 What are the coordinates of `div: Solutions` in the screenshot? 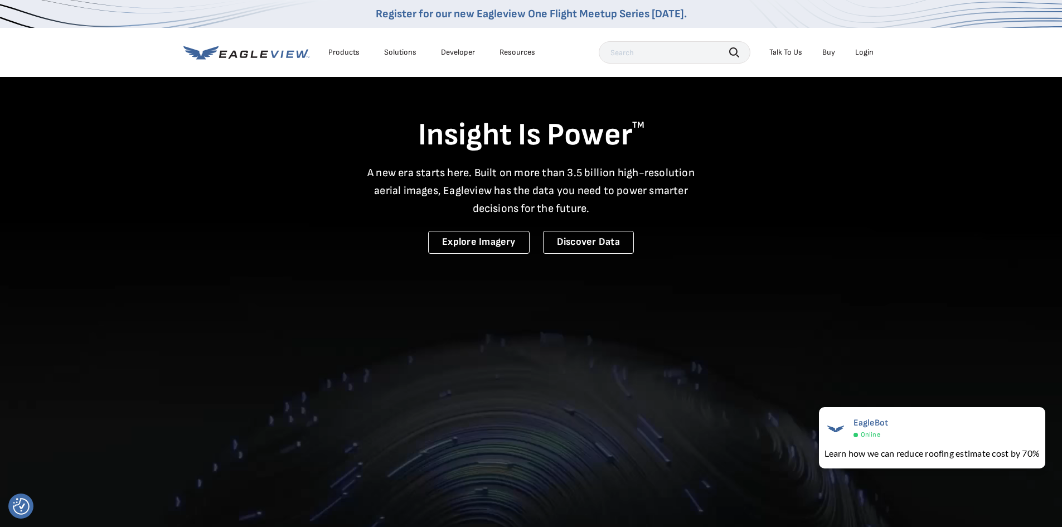 It's located at (400, 52).